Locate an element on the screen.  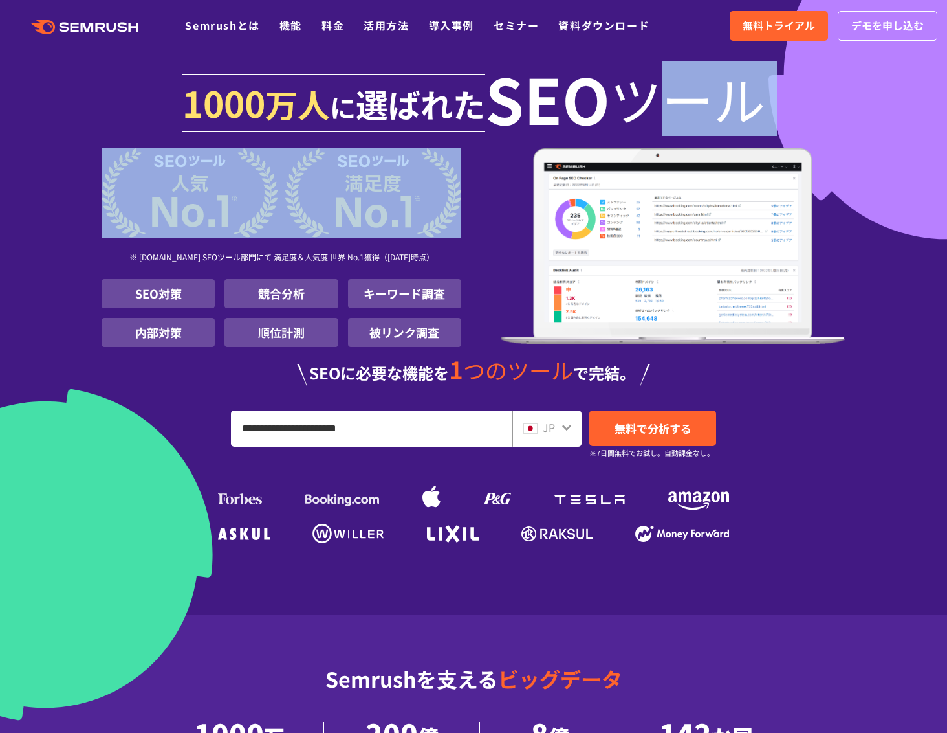
span: デモを申し込む is located at coordinates (888, 26).